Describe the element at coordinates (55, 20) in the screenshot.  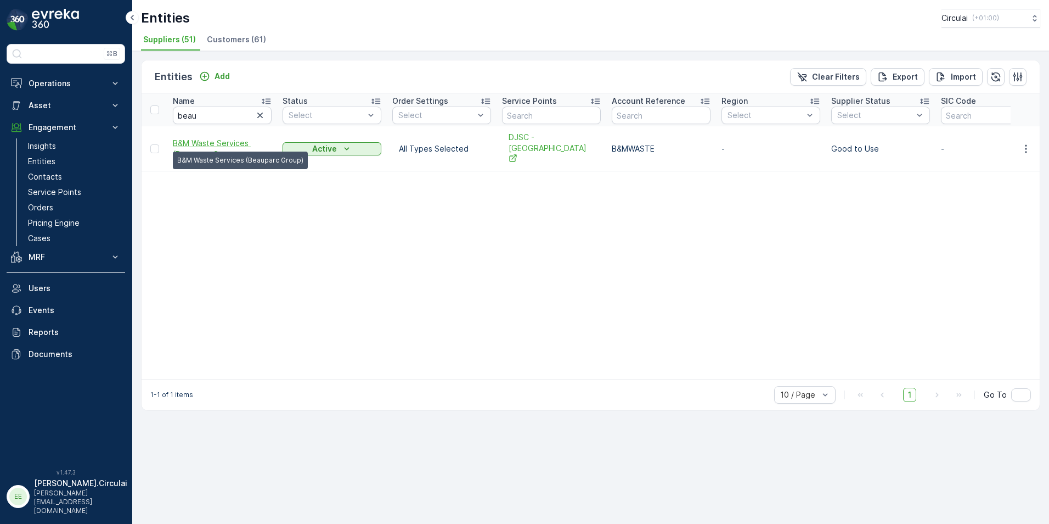
I see `img: logo_dark-DEwI_e13.png` at that location.